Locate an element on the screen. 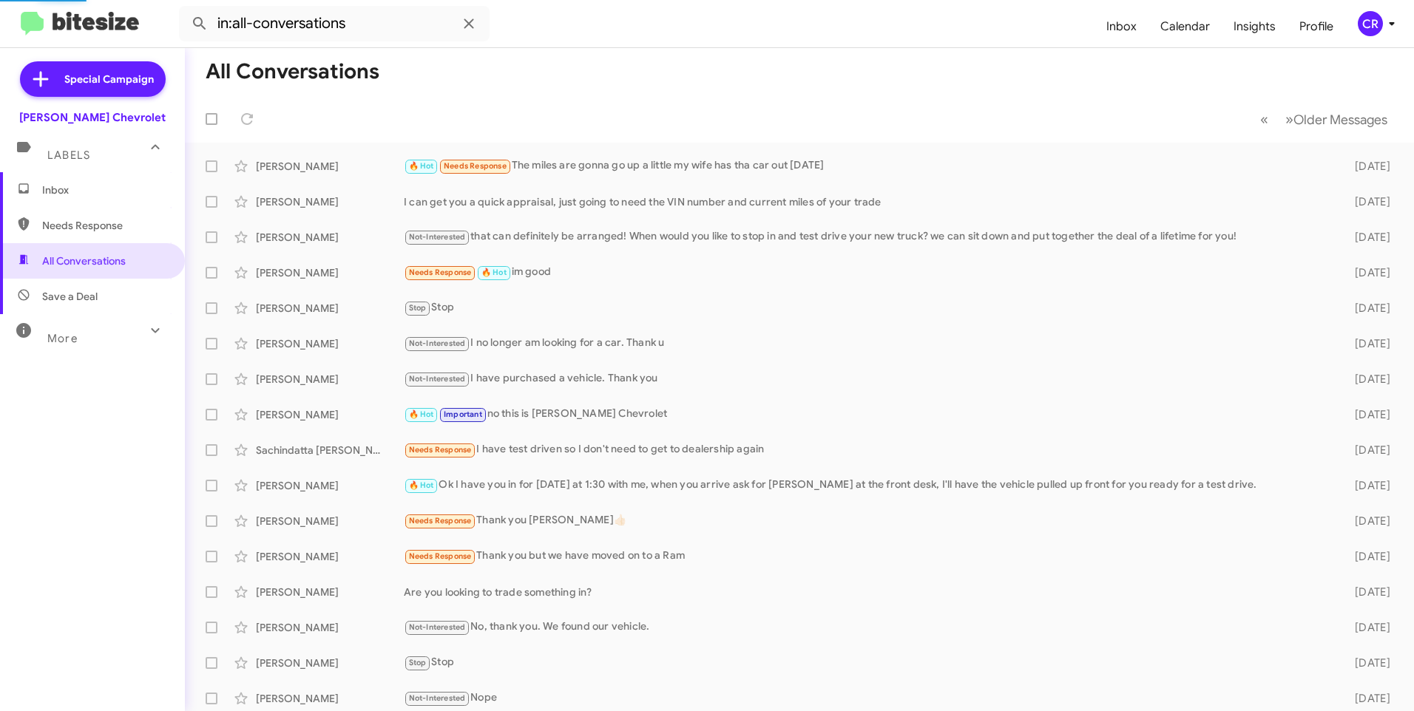 This screenshot has width=1414, height=711. span: Labels is located at coordinates (69, 155).